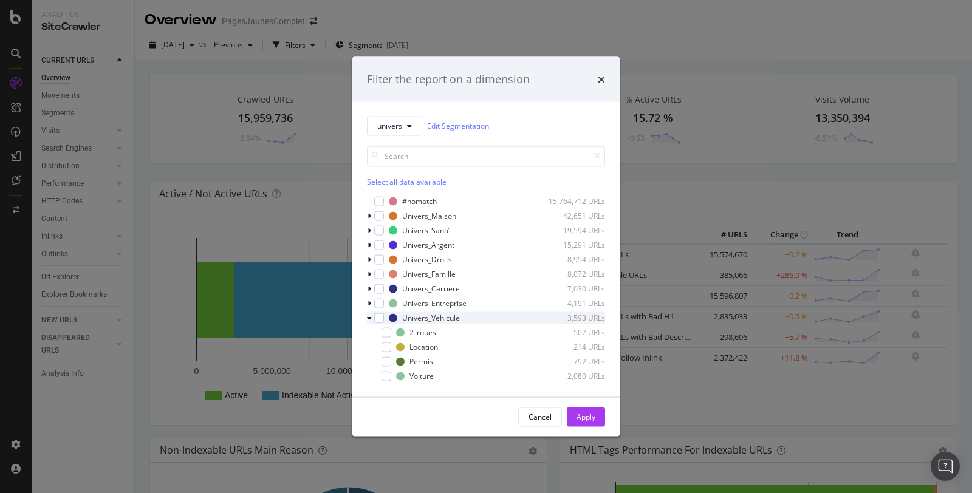 This screenshot has width=972, height=493. Describe the element at coordinates (389, 126) in the screenshot. I see `span: univers` at that location.